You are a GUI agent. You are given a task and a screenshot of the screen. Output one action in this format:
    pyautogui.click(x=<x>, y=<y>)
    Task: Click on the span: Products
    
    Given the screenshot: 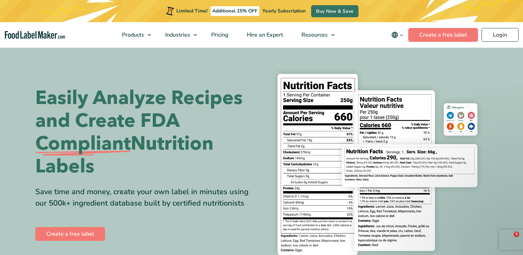 What is the action you would take?
    pyautogui.click(x=132, y=35)
    